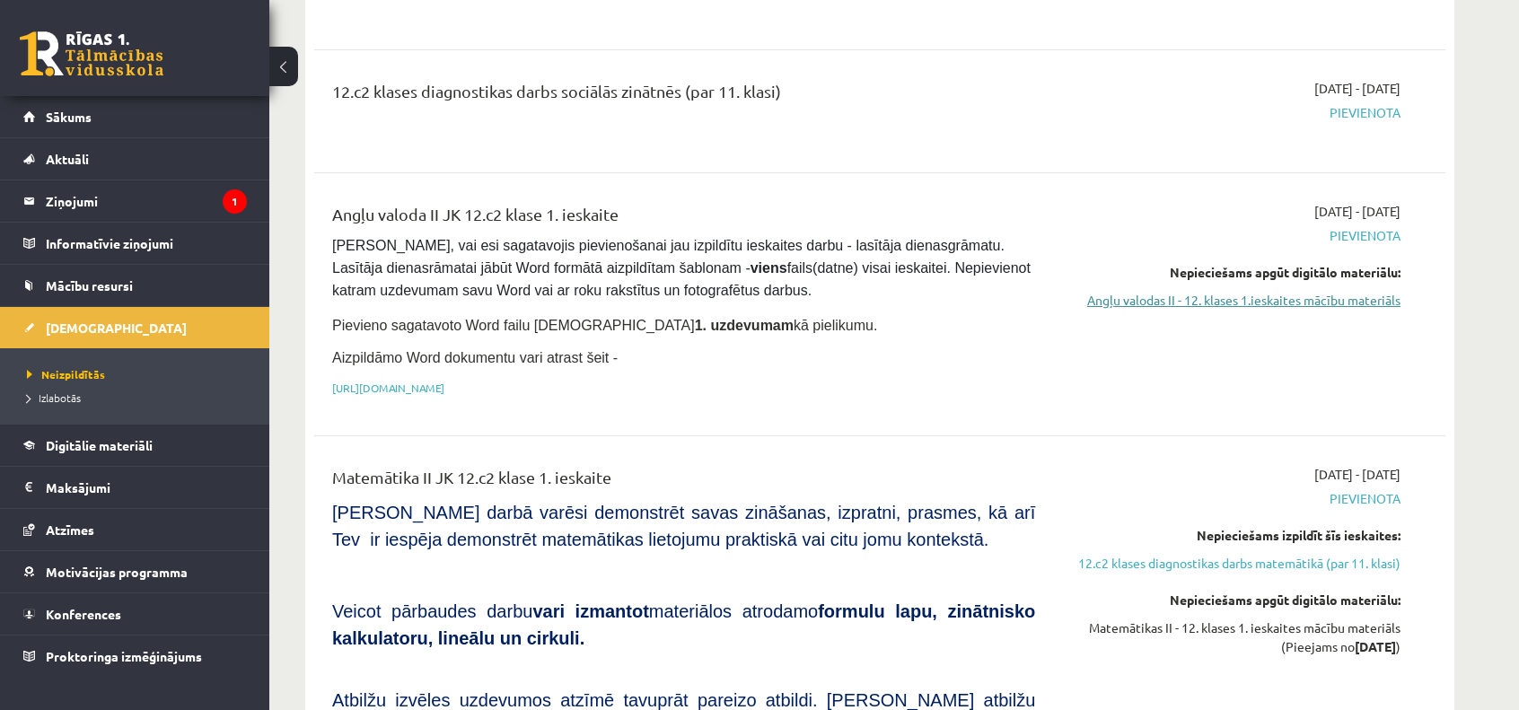 The height and width of the screenshot is (710, 1519). I want to click on span: Aizpildāmo Word dokumentu vari atrast šeit -, so click(475, 357).